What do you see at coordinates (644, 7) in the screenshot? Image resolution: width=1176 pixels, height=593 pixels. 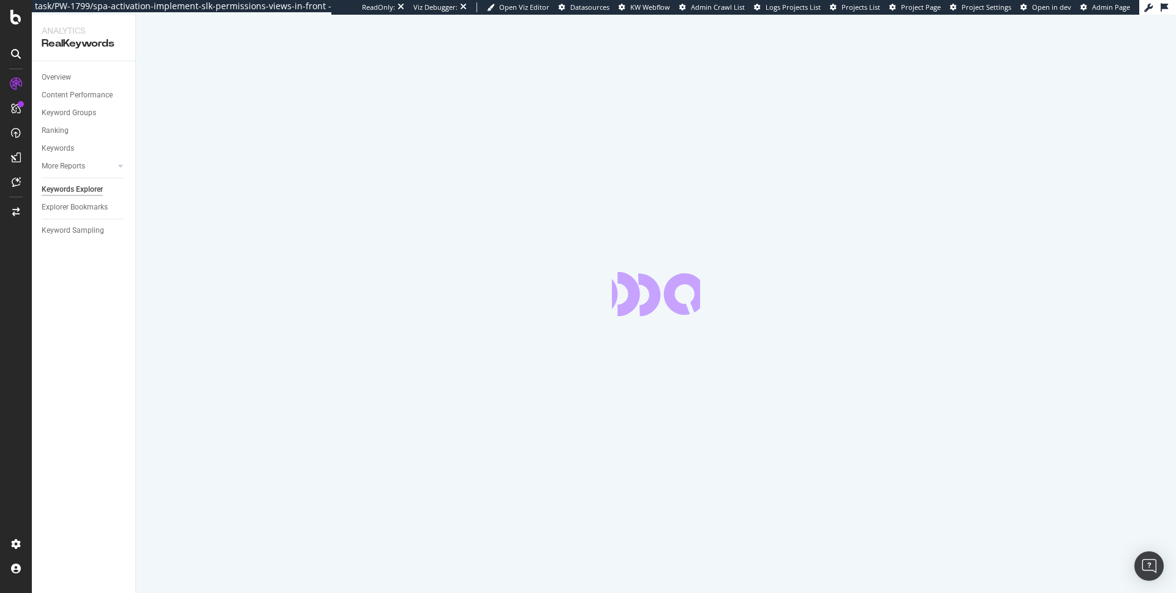 I see `a: KW Webflow` at bounding box center [644, 7].